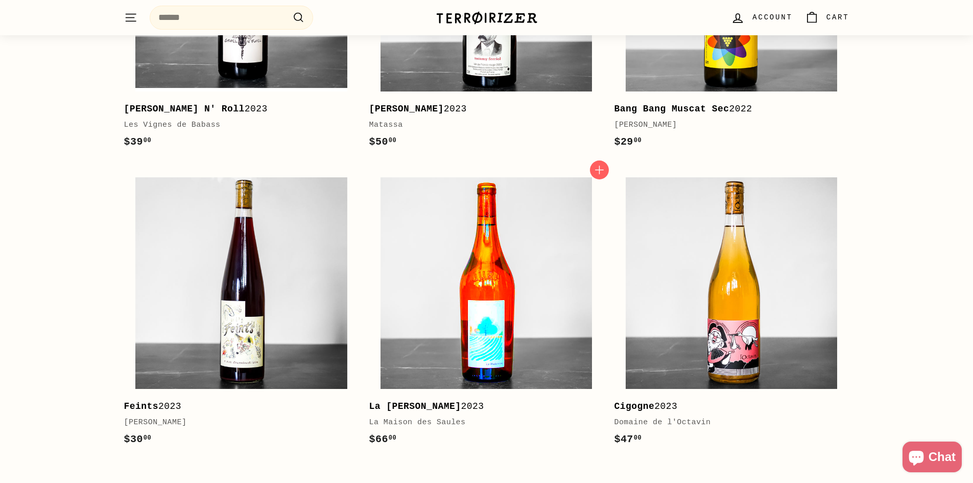 This screenshot has width=973, height=483. Describe the element at coordinates (138, 439) in the screenshot. I see `span: $30` at that location.